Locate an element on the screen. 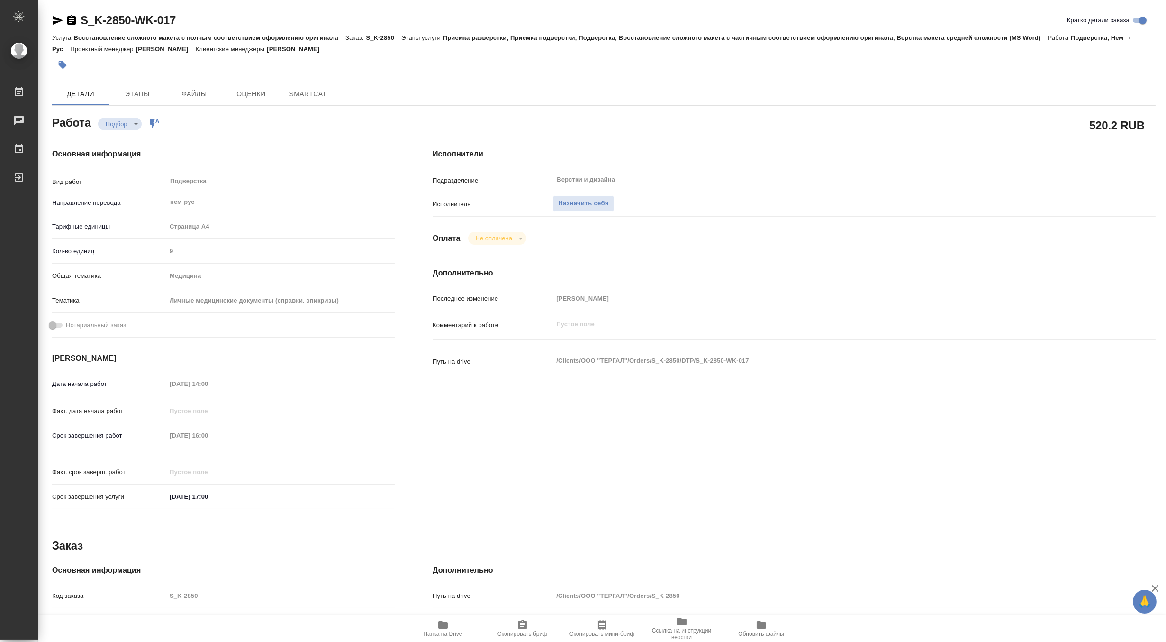 This screenshot has width=1166, height=642. button: Не оплачена is located at coordinates (494, 238).